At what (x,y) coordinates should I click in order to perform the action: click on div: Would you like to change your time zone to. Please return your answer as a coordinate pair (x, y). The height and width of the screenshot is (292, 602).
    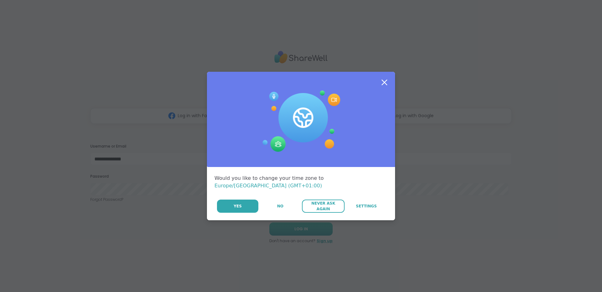
    Looking at the image, I should click on (301, 182).